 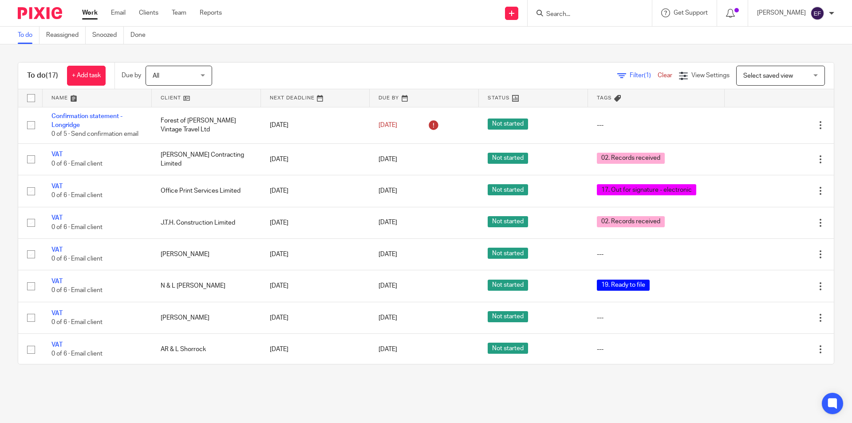 I want to click on span: (17), so click(x=52, y=75).